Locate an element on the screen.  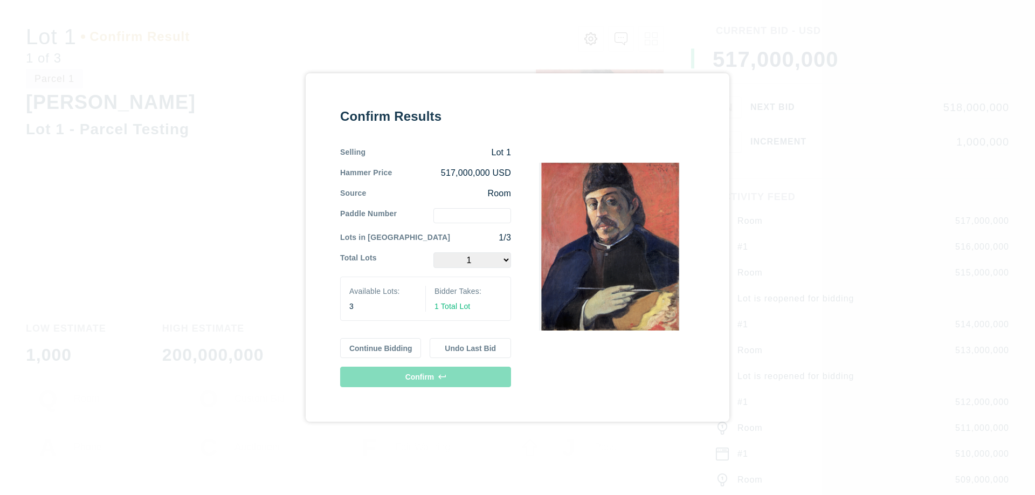
button: Continue Bidding is located at coordinates (380, 348).